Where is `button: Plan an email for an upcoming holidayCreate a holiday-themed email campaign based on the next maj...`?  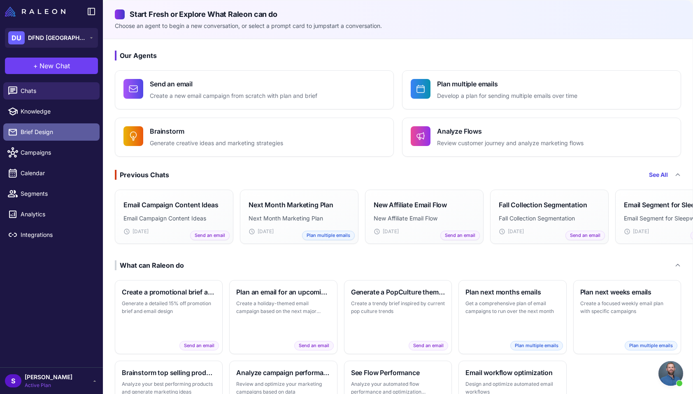 button: Plan an email for an upcoming holidayCreate a holiday-themed email campaign based on the next maj... is located at coordinates (283, 317).